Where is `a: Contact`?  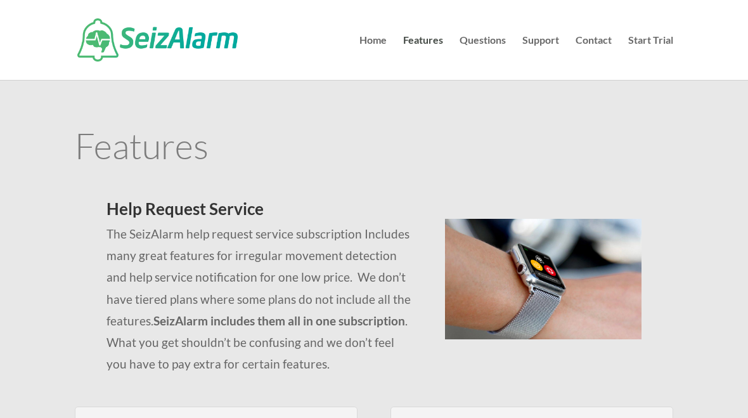
a: Contact is located at coordinates (593, 58).